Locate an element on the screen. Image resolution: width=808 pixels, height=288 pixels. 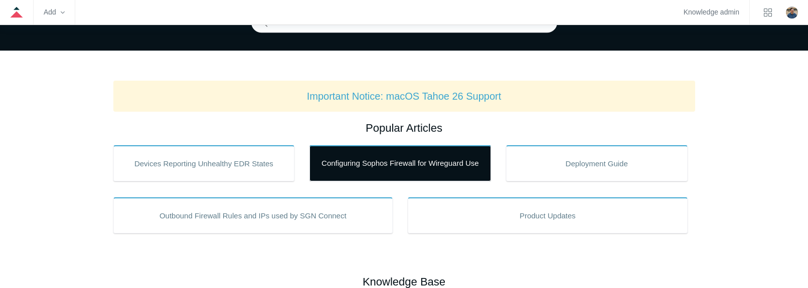
a: Important Notice: macOS Tahoe 26 Support is located at coordinates (404, 96).